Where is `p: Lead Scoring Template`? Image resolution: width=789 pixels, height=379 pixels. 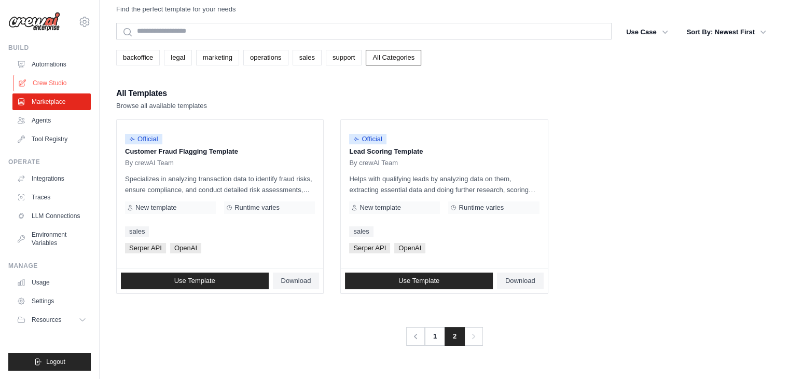
p: Lead Scoring Template is located at coordinates (444, 152).